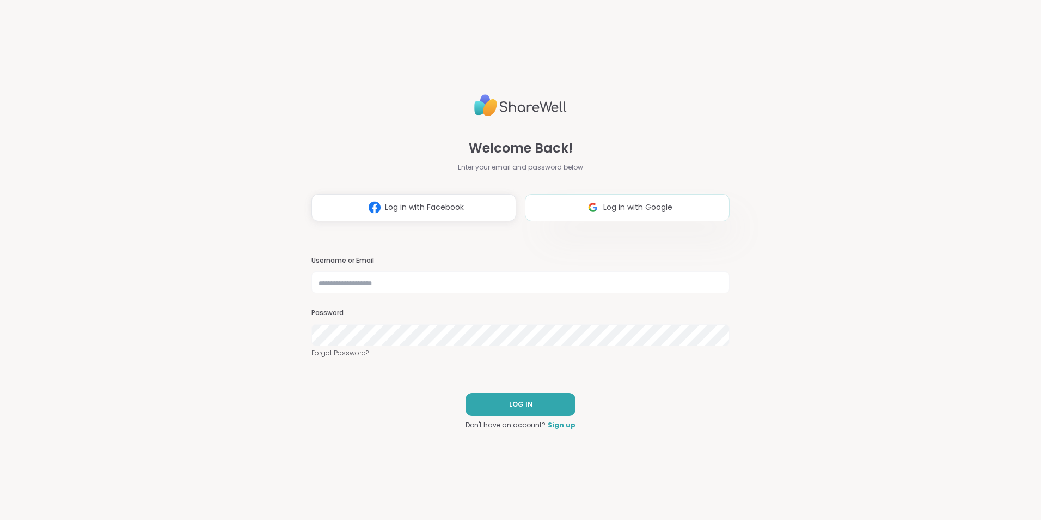  What do you see at coordinates (627, 207) in the screenshot?
I see `button: Log in with Google` at bounding box center [627, 207].